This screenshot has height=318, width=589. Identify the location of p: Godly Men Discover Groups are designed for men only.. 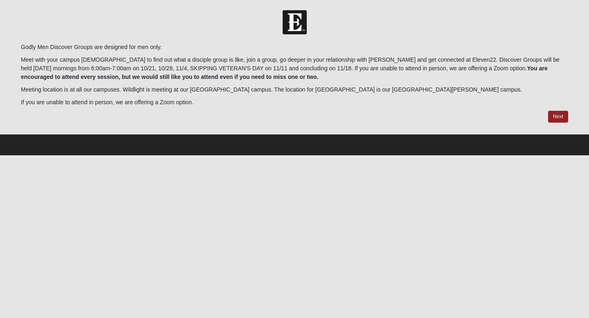
(295, 47).